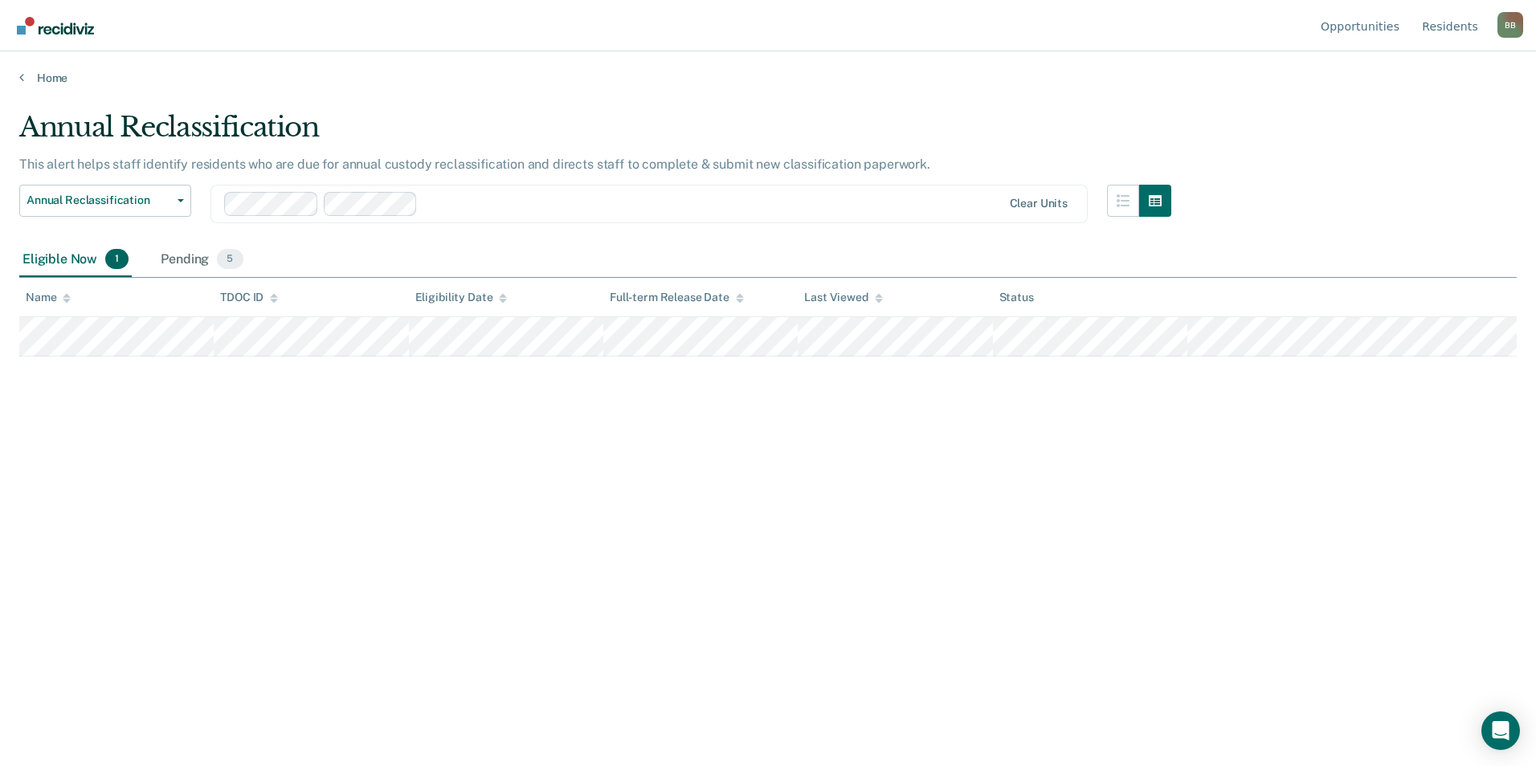 Image resolution: width=1536 pixels, height=766 pixels. What do you see at coordinates (55, 26) in the screenshot?
I see `img: Recidiviz` at bounding box center [55, 26].